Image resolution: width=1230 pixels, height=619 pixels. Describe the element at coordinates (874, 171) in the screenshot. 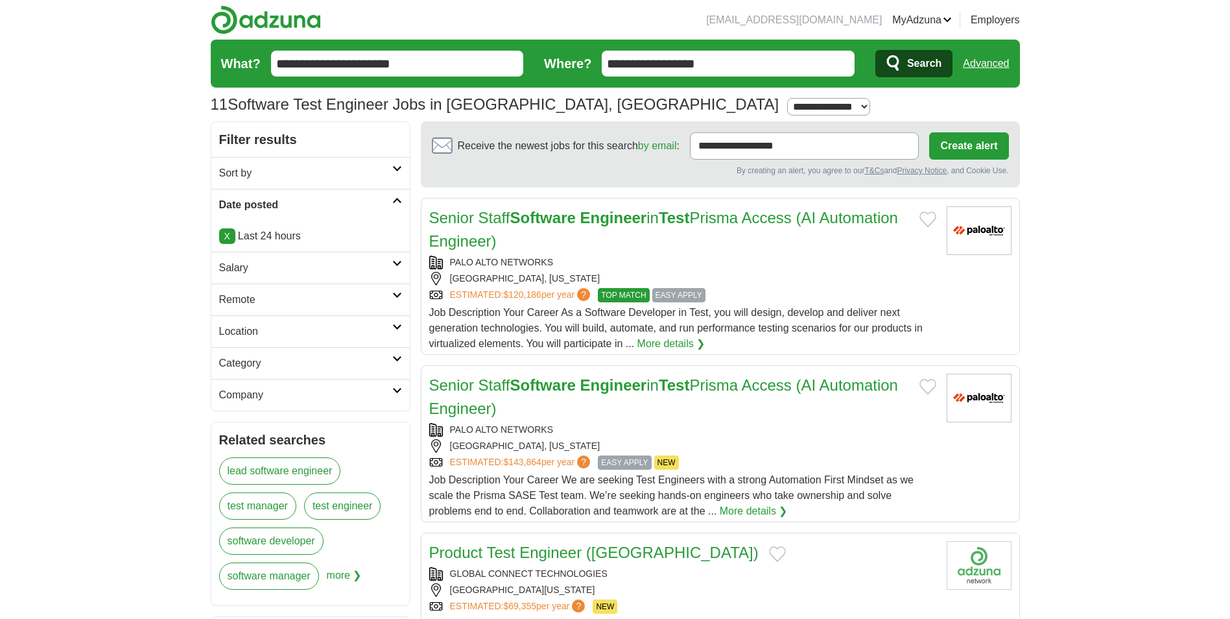

I see `a: T&Cs` at that location.